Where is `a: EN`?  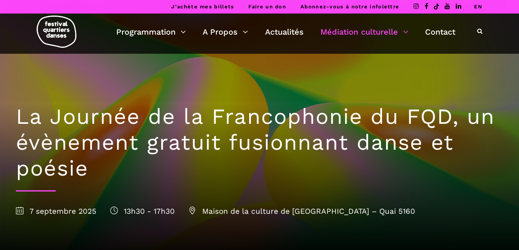 a: EN is located at coordinates (478, 6).